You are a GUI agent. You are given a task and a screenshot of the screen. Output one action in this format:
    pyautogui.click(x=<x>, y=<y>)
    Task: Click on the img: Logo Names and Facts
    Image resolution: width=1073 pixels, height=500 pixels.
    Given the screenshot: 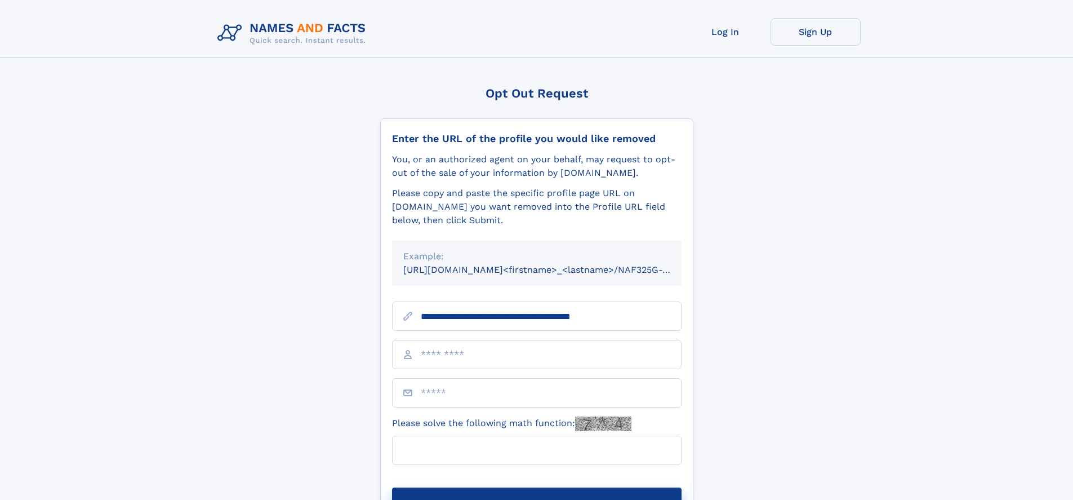 What is the action you would take?
    pyautogui.click(x=294, y=33)
    